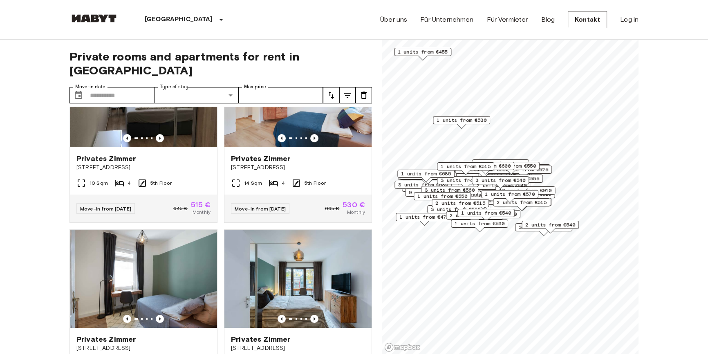  Describe the element at coordinates (442, 196) in the screenshot. I see `span: 1 units from €550` at that location.